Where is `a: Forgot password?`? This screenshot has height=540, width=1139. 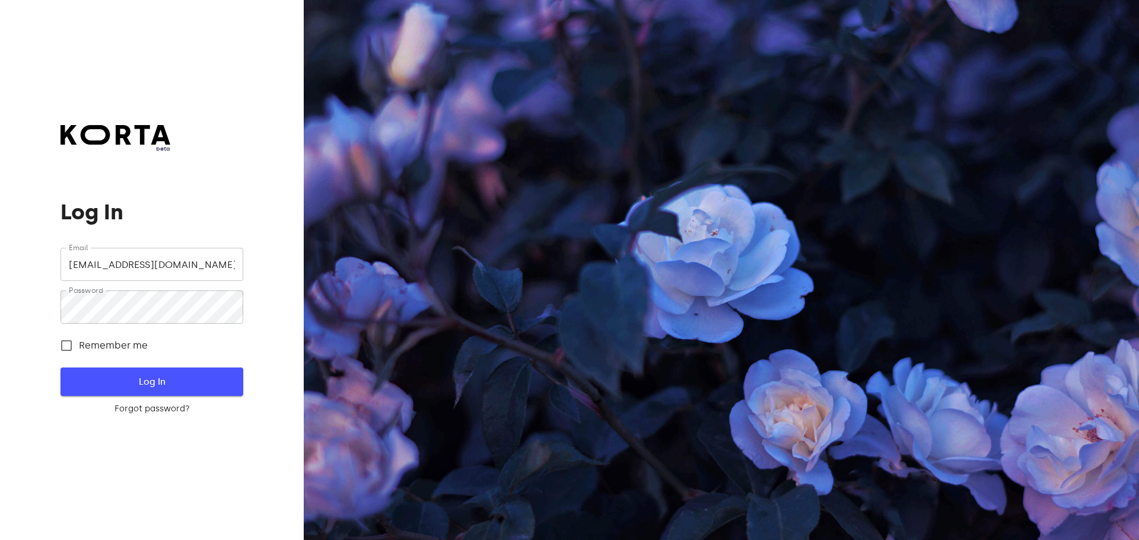
a: Forgot password? is located at coordinates (151, 409).